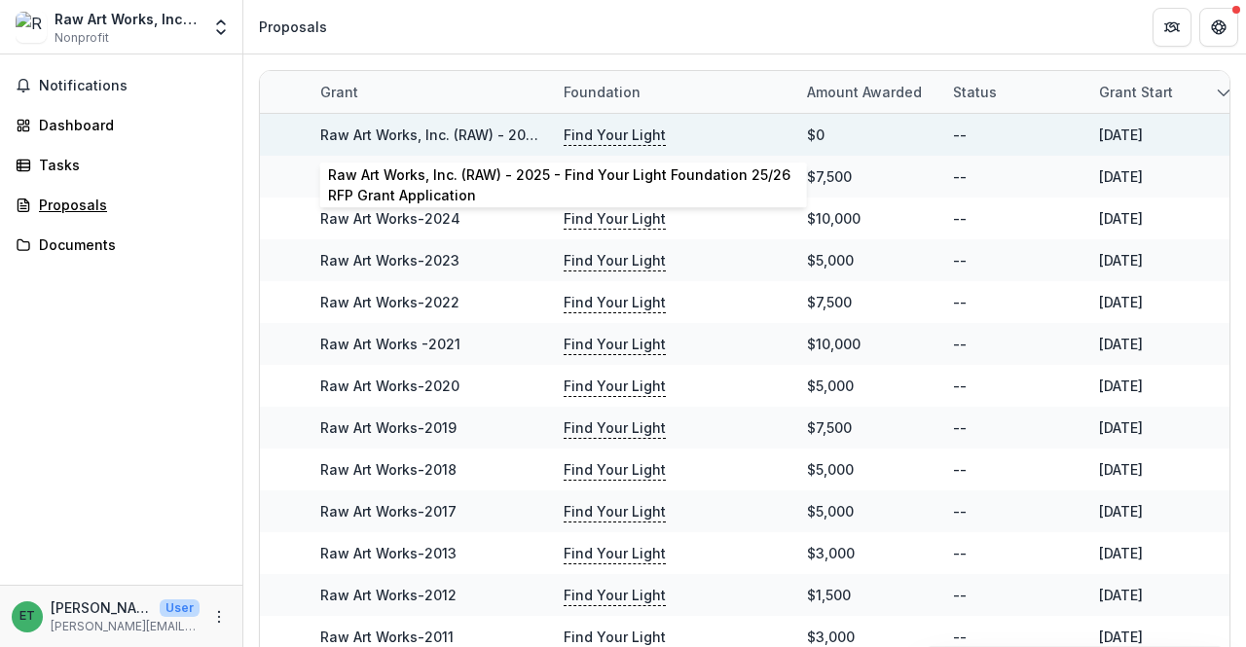 The width and height of the screenshot is (1246, 647). What do you see at coordinates (127, 18) in the screenshot?
I see `div: Raw Art Works, Inc. (RAW)` at bounding box center [127, 18].